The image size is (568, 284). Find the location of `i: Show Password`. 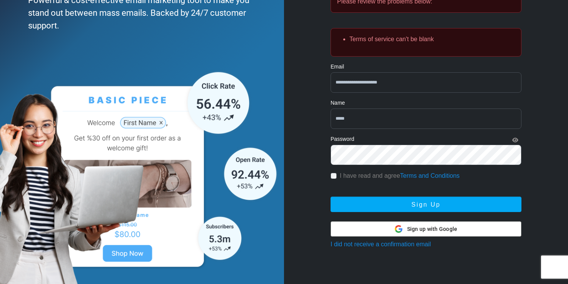

i: Show Password is located at coordinates (515, 140).